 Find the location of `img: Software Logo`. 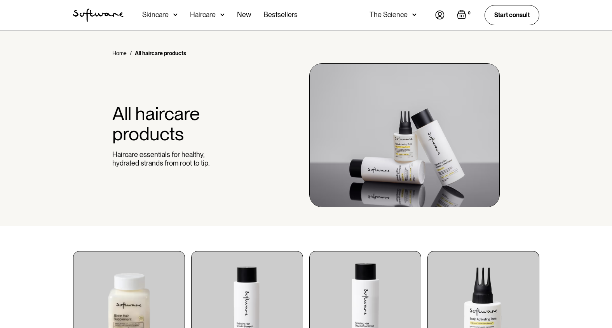

img: Software Logo is located at coordinates (98, 15).